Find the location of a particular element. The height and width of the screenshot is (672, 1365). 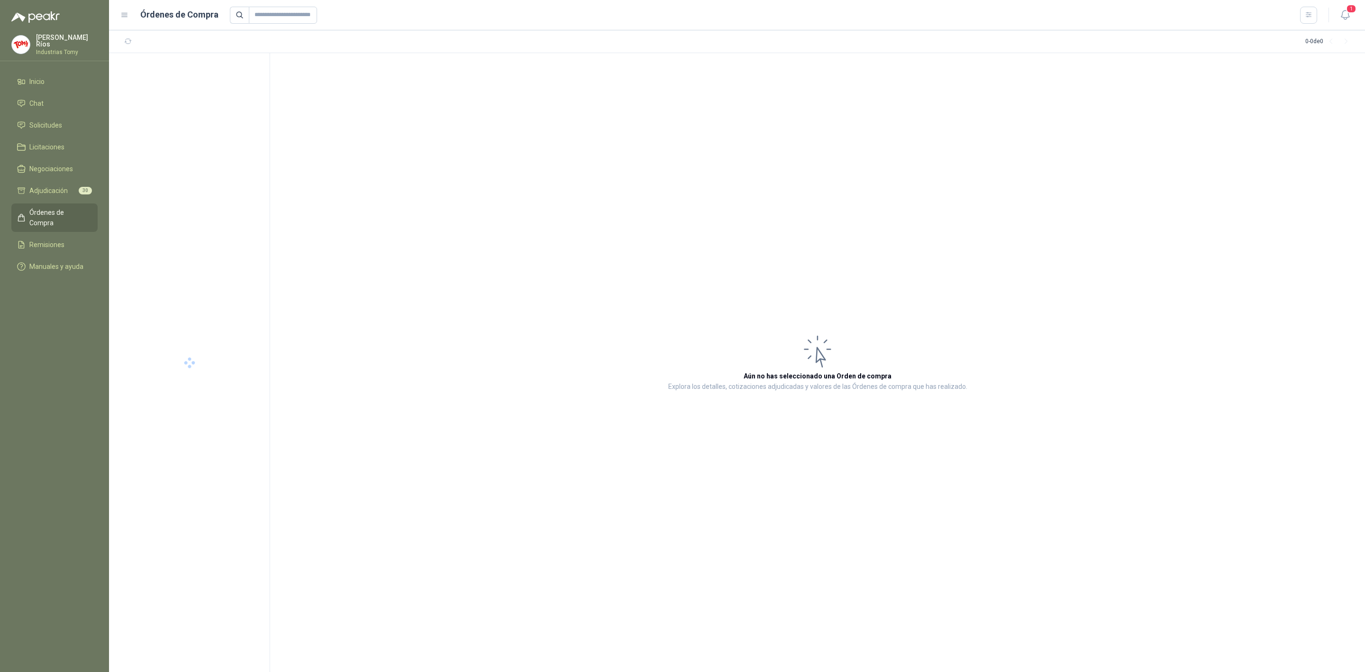

p: Industrias Tomy is located at coordinates (67, 52).